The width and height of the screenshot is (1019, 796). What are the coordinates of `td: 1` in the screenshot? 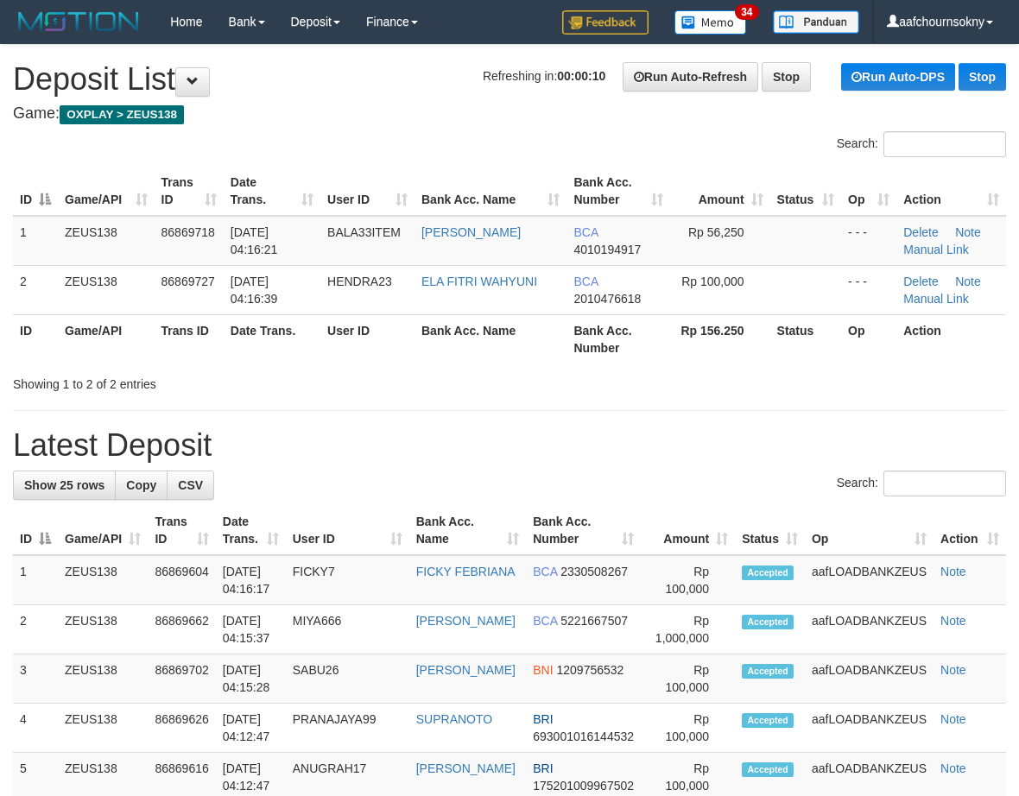 It's located at (35, 580).